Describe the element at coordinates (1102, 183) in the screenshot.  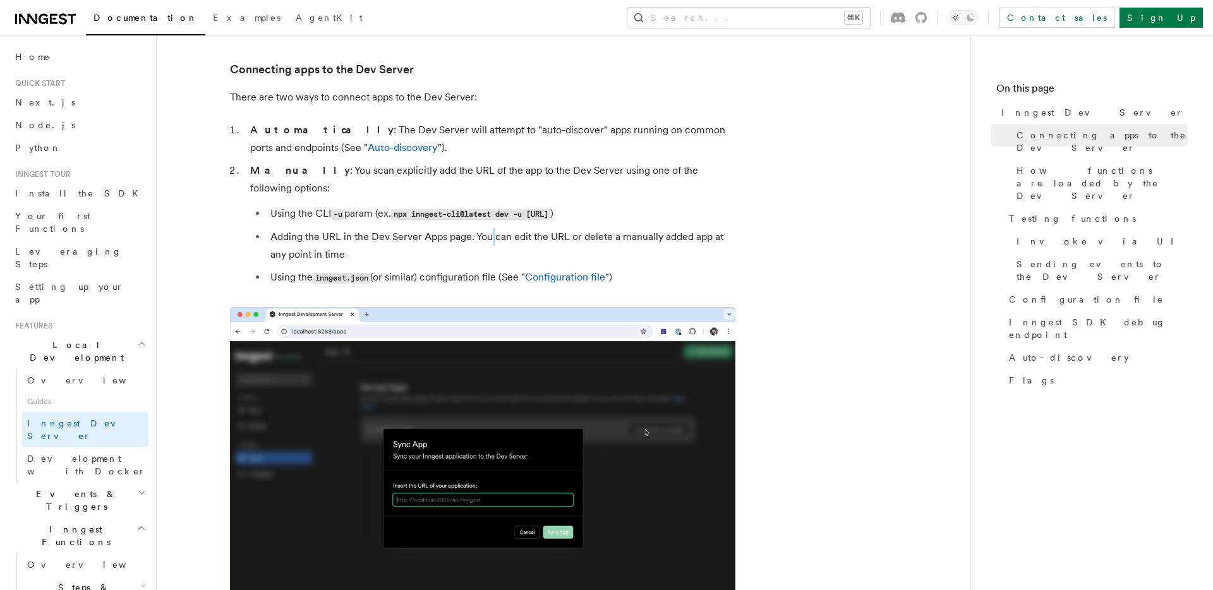
I see `span: How functions are loaded by the Dev Server` at that location.